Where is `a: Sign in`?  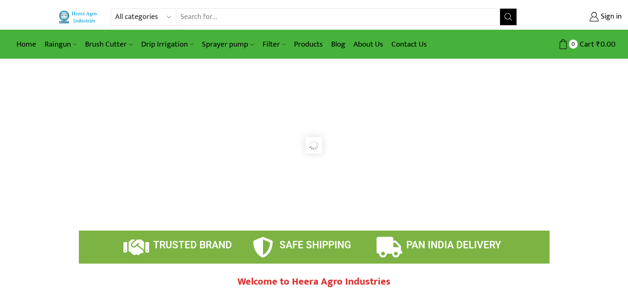
a: Sign in is located at coordinates (576, 17).